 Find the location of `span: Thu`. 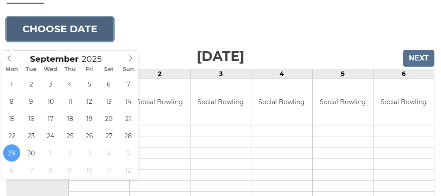

span: Thu is located at coordinates (70, 69).